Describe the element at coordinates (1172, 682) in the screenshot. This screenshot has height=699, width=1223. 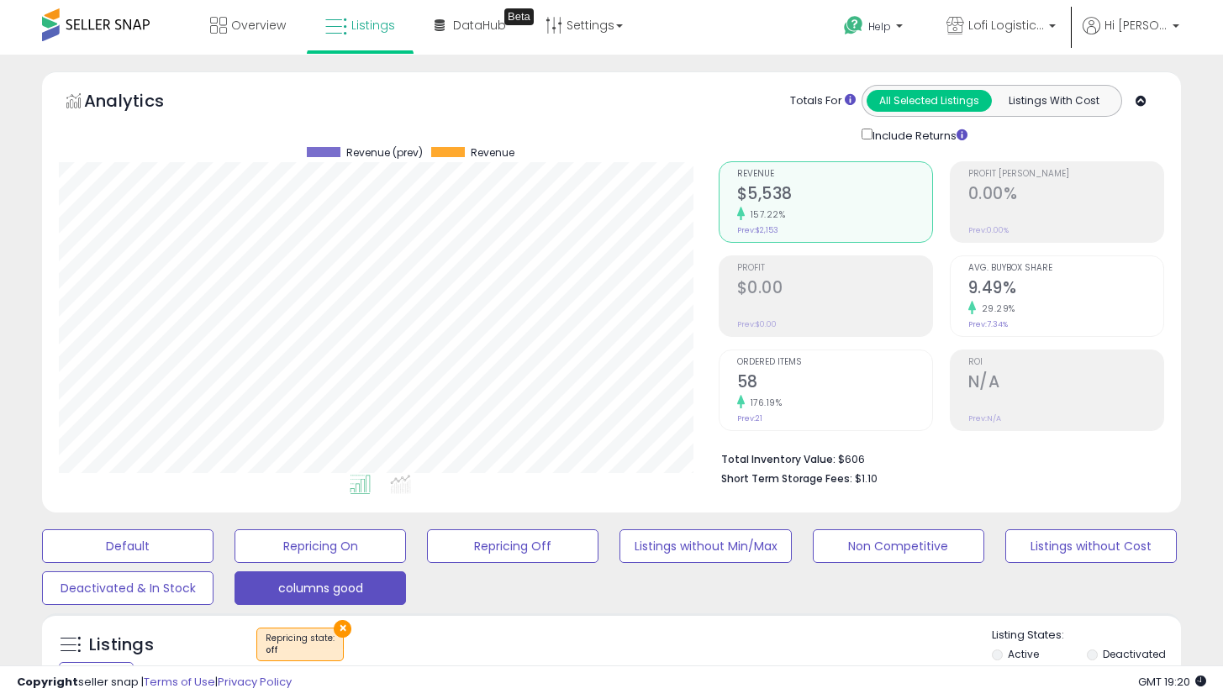
I see `span: 2025-10-9 19:20 GMT` at that location.